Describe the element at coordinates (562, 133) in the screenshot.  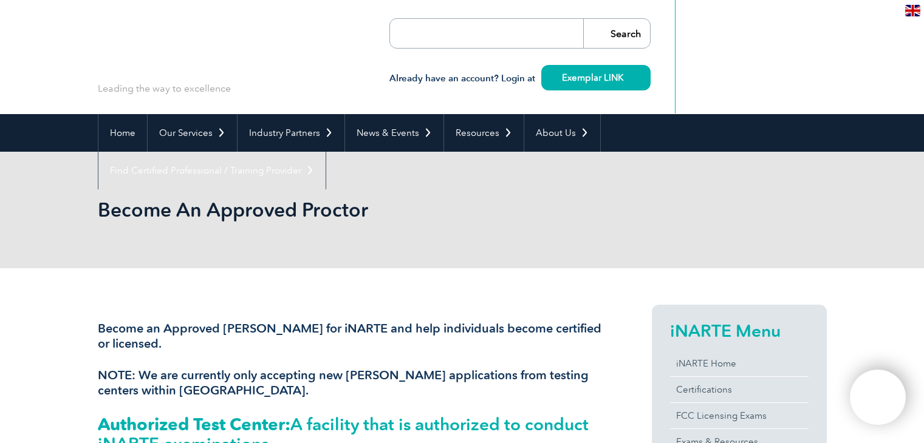
I see `a: About Us` at that location.